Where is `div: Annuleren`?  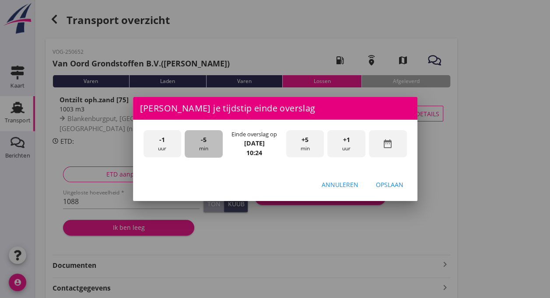
div: Annuleren is located at coordinates (340, 185).